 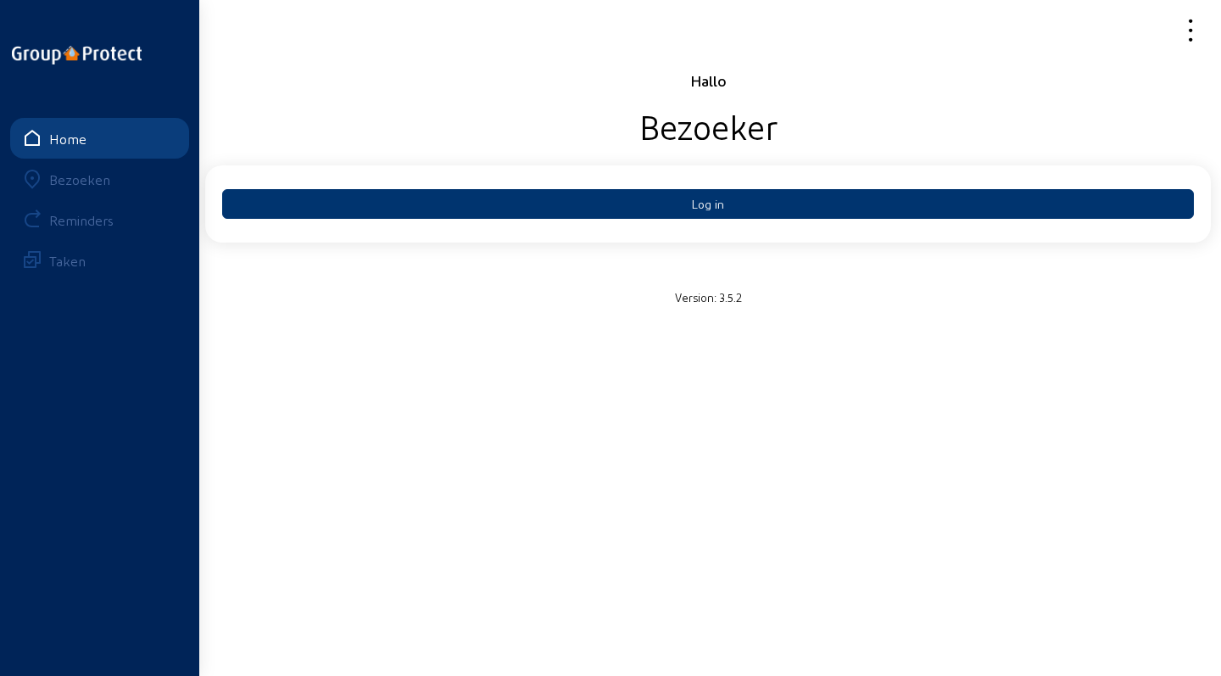 I want to click on a: Reminders, so click(x=99, y=220).